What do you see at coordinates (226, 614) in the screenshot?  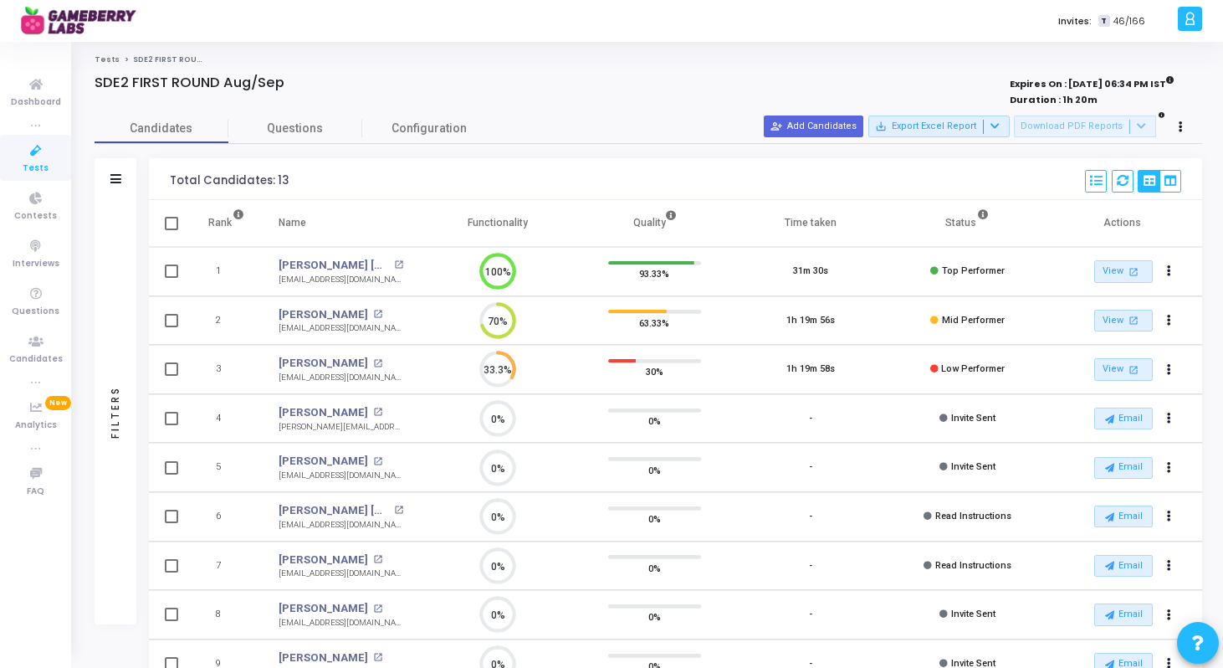 I see `td: 8` at bounding box center [226, 614].